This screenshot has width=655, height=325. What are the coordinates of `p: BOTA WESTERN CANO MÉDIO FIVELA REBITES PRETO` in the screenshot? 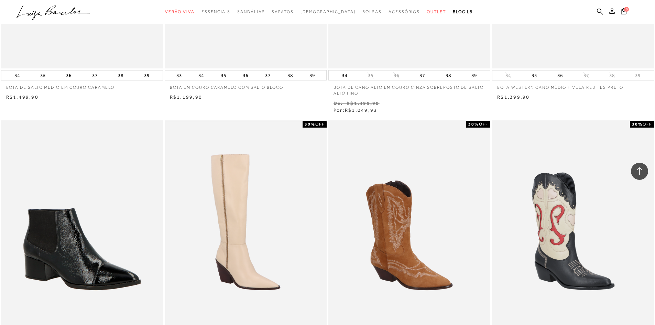 It's located at (573, 85).